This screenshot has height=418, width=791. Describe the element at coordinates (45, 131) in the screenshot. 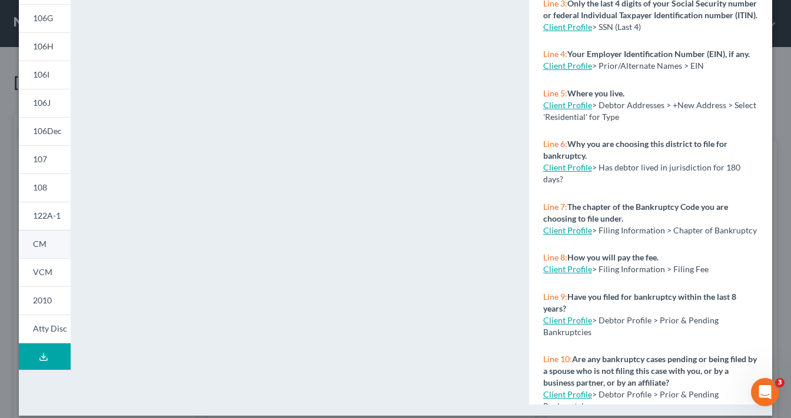

I see `a: 106Dec` at that location.